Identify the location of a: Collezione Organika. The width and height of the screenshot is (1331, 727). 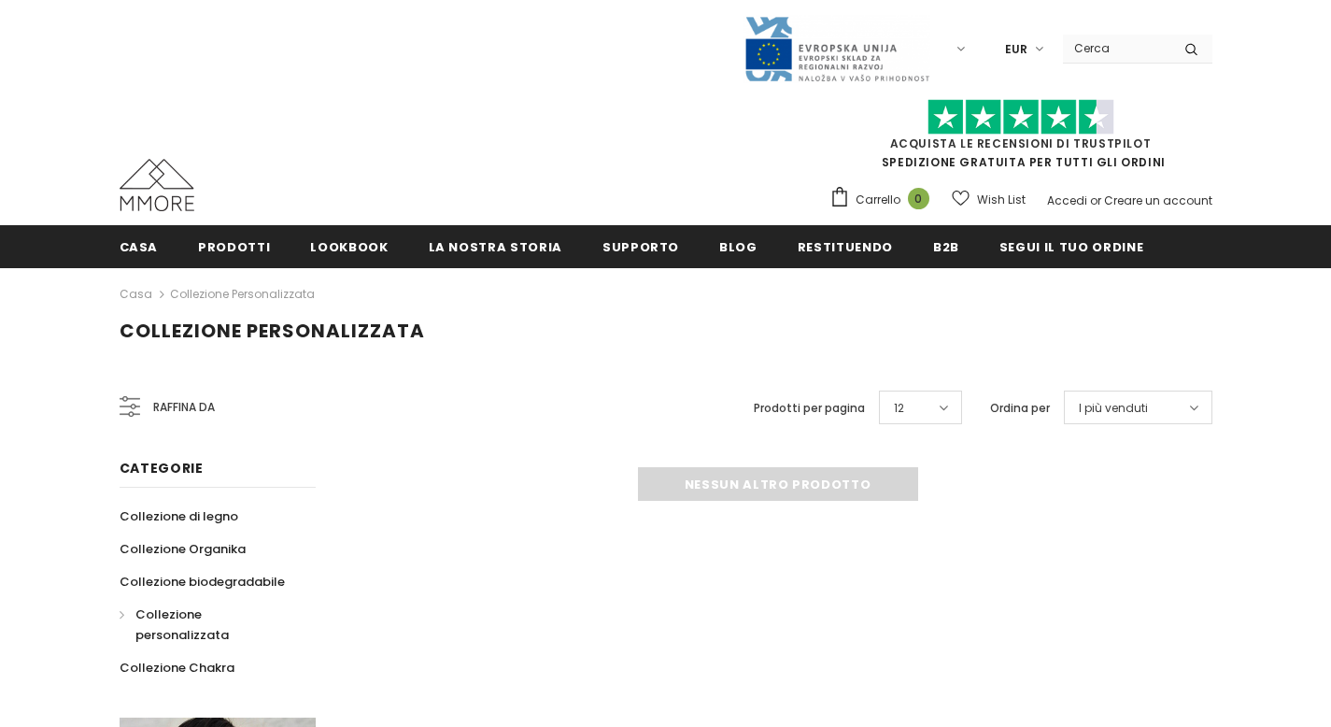
(182, 548).